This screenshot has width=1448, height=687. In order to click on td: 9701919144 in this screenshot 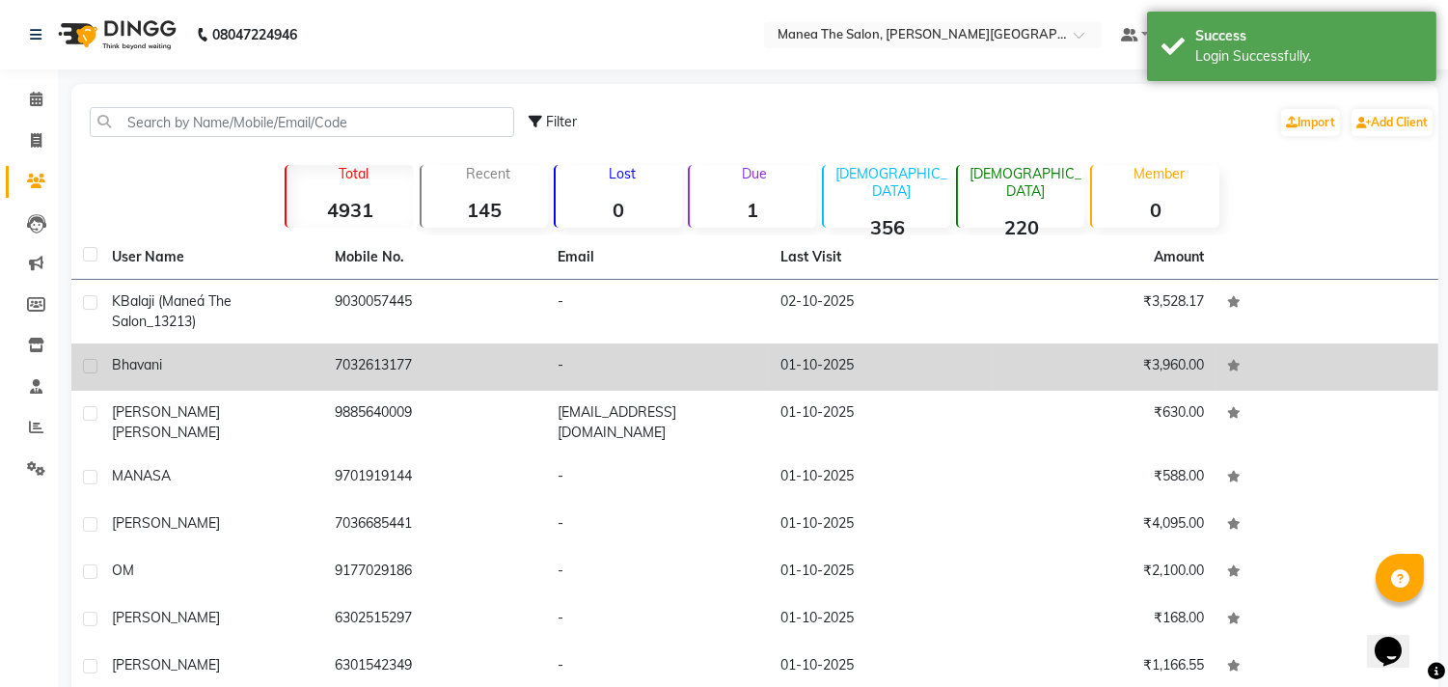, I will do `click(434, 478)`.